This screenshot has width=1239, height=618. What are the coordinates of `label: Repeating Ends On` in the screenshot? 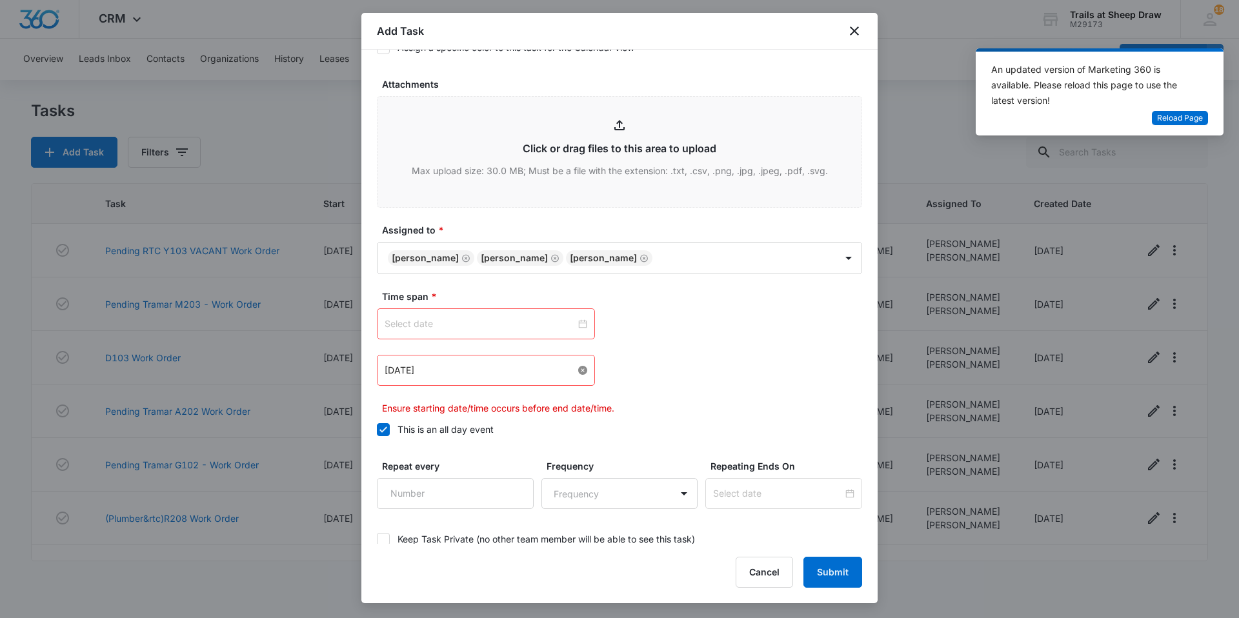 It's located at (789, 466).